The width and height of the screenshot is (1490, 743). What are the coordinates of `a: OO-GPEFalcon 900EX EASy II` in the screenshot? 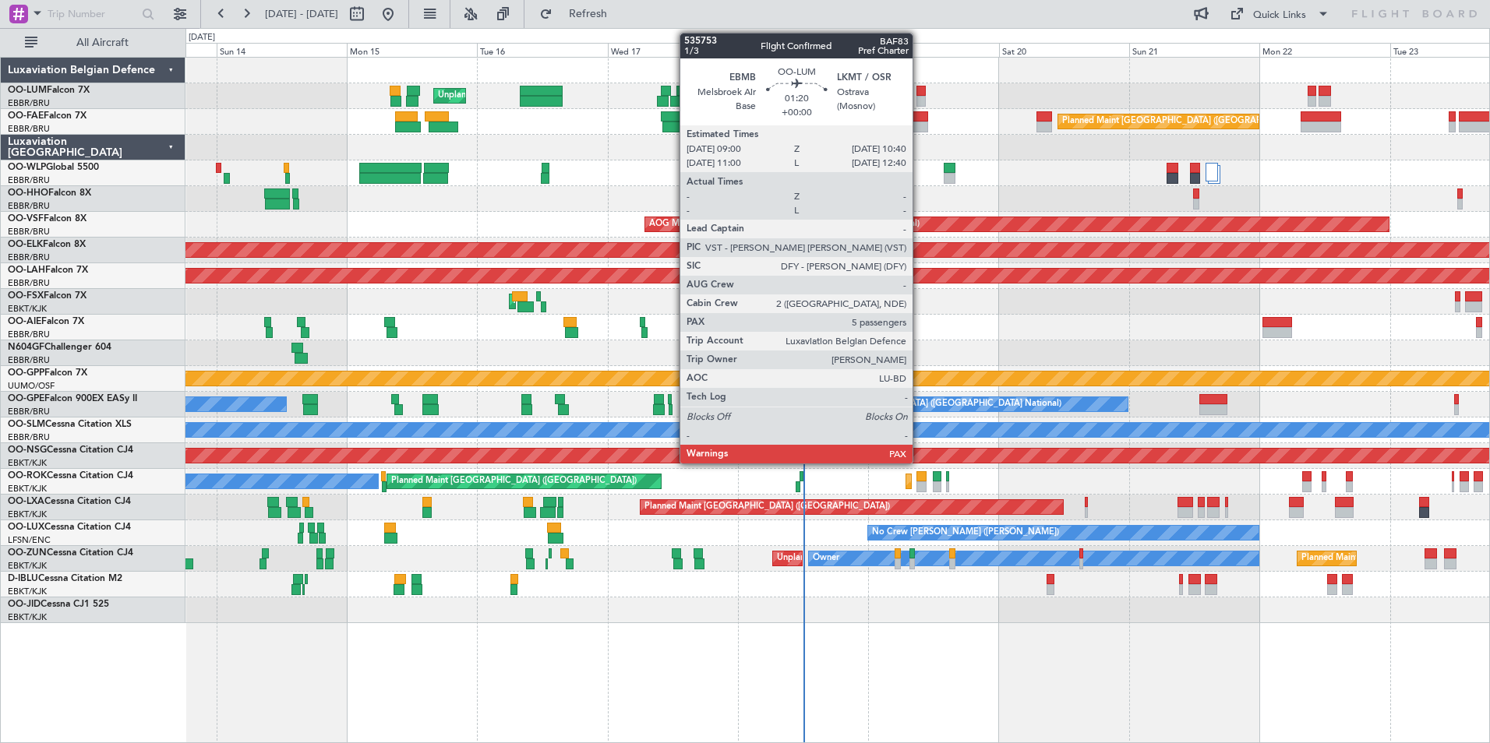 It's located at (72, 399).